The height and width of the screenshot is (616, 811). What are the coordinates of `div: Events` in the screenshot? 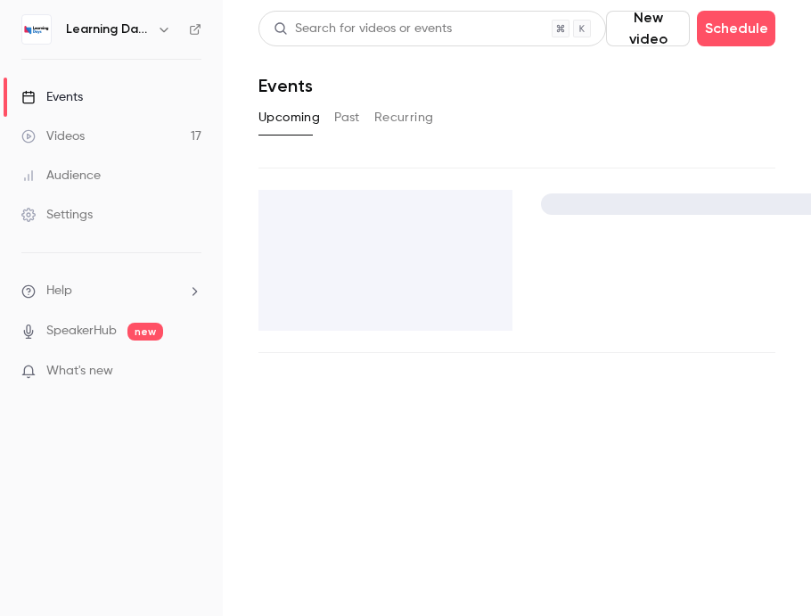 It's located at (52, 97).